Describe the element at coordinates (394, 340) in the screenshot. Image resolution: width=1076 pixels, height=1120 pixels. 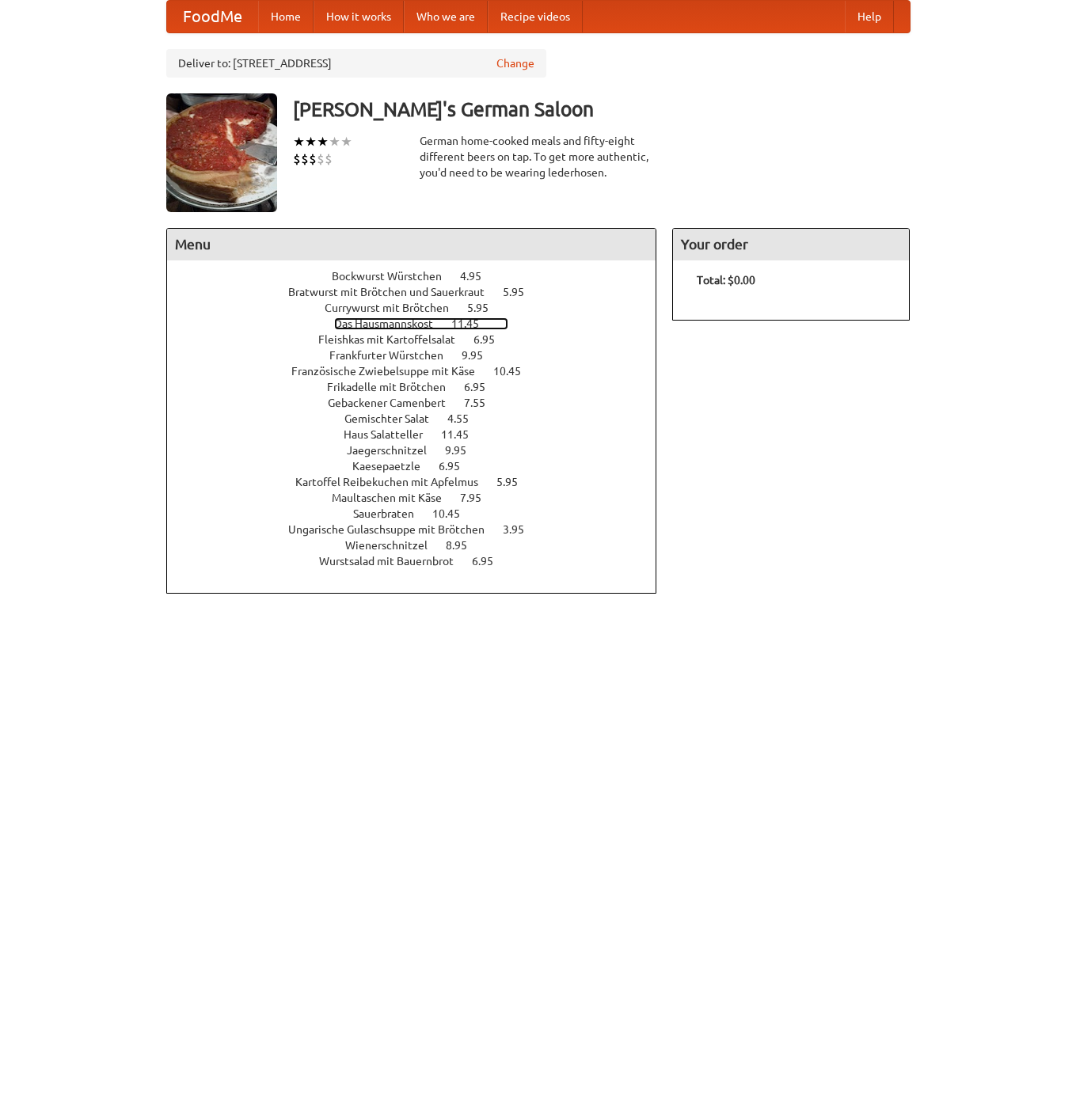
I see `span: Fleishkas mit Kartoffelsalat` at that location.